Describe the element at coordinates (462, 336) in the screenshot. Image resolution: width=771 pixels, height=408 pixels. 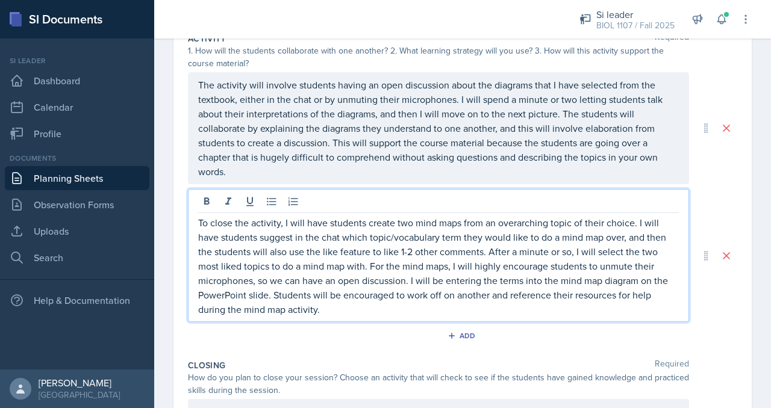
I see `div: Add` at that location.